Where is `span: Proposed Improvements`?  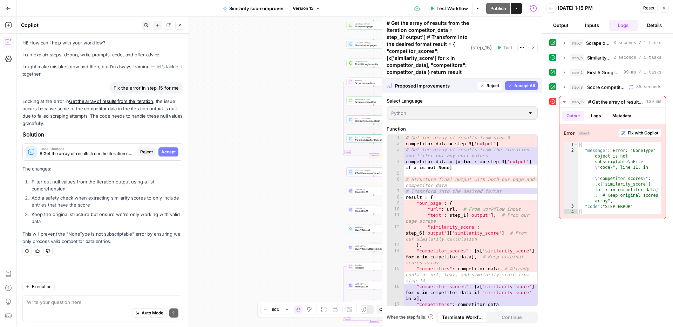 span: Proposed Improvements is located at coordinates (435, 86).